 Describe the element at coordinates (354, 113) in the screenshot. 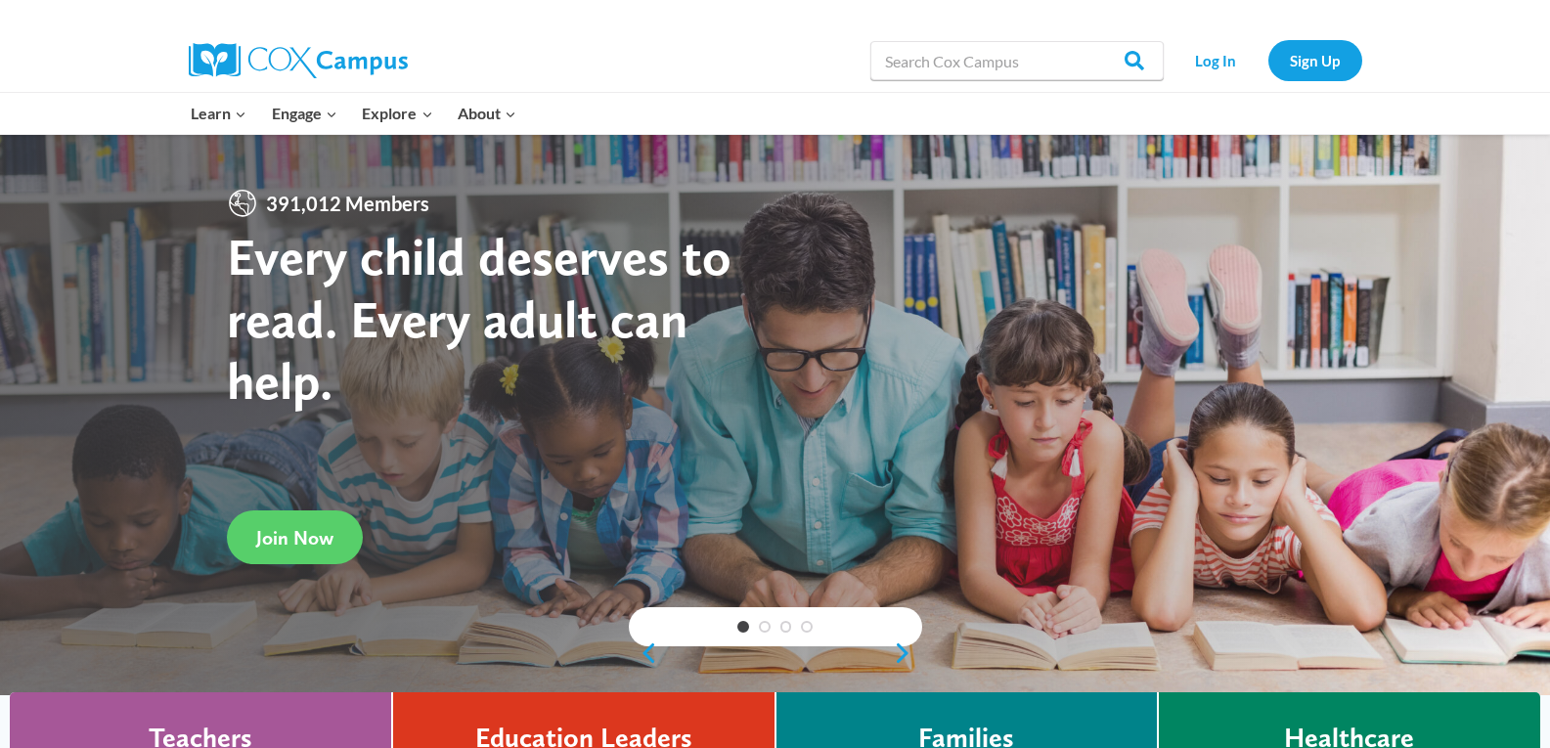

I see `nav: Primary Navigation` at that location.